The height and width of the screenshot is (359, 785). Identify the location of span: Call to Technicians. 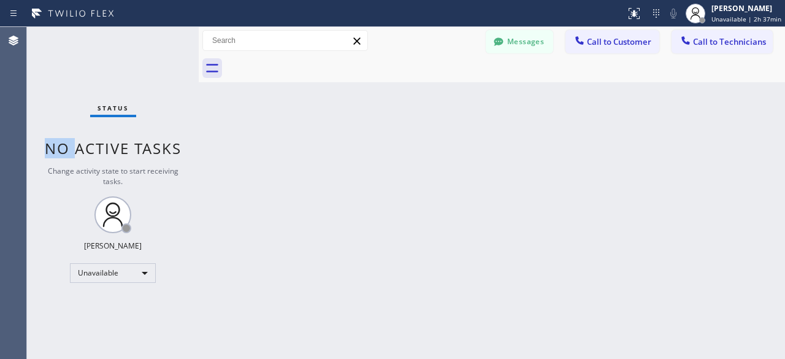
(729, 42).